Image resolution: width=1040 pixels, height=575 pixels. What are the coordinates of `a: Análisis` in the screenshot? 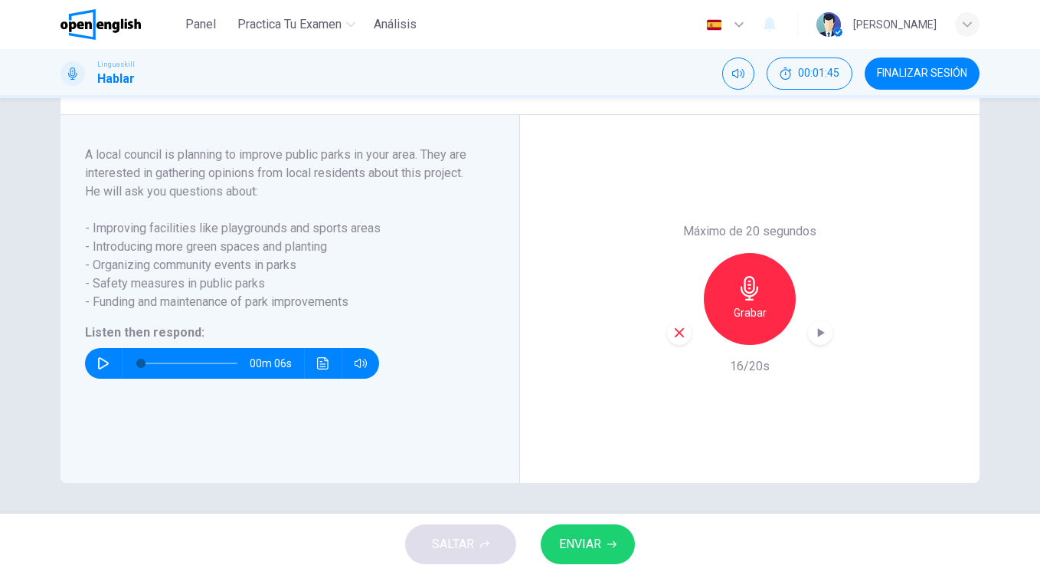 It's located at (395, 25).